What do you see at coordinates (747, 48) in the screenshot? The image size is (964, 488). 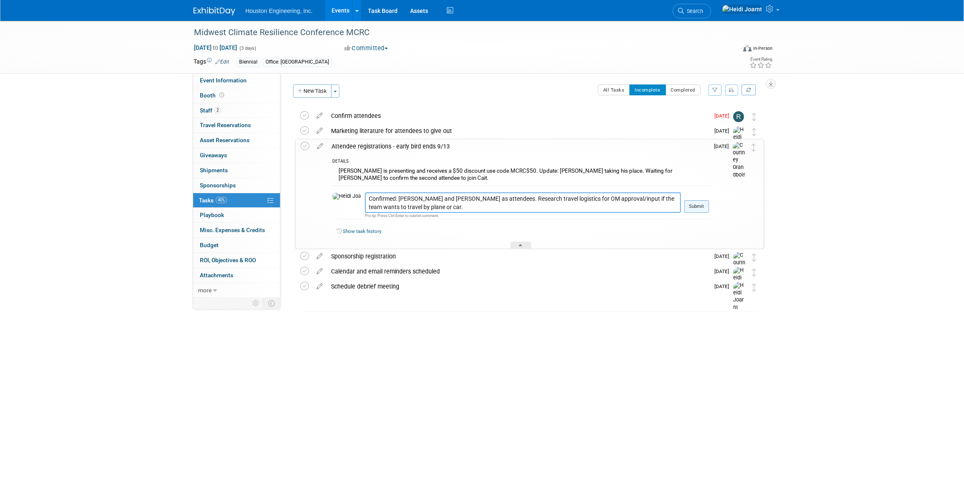 I see `img: Format-Inperson.png` at bounding box center [747, 48].